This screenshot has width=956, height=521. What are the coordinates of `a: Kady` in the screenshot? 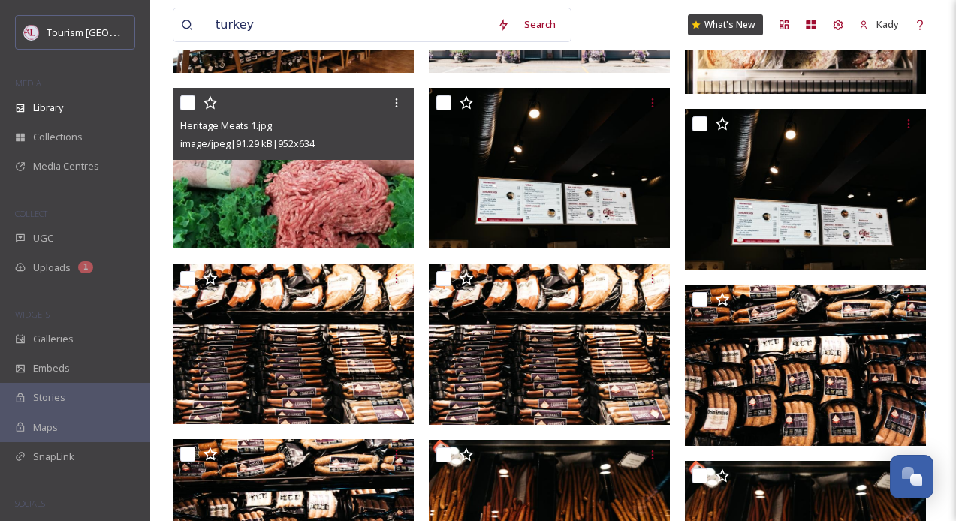 It's located at (878, 24).